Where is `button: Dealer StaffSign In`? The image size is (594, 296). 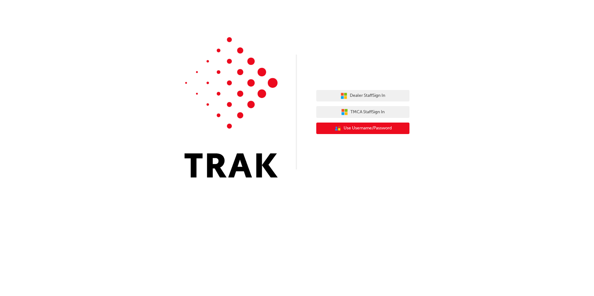 button: Dealer StaffSign In is located at coordinates (363, 96).